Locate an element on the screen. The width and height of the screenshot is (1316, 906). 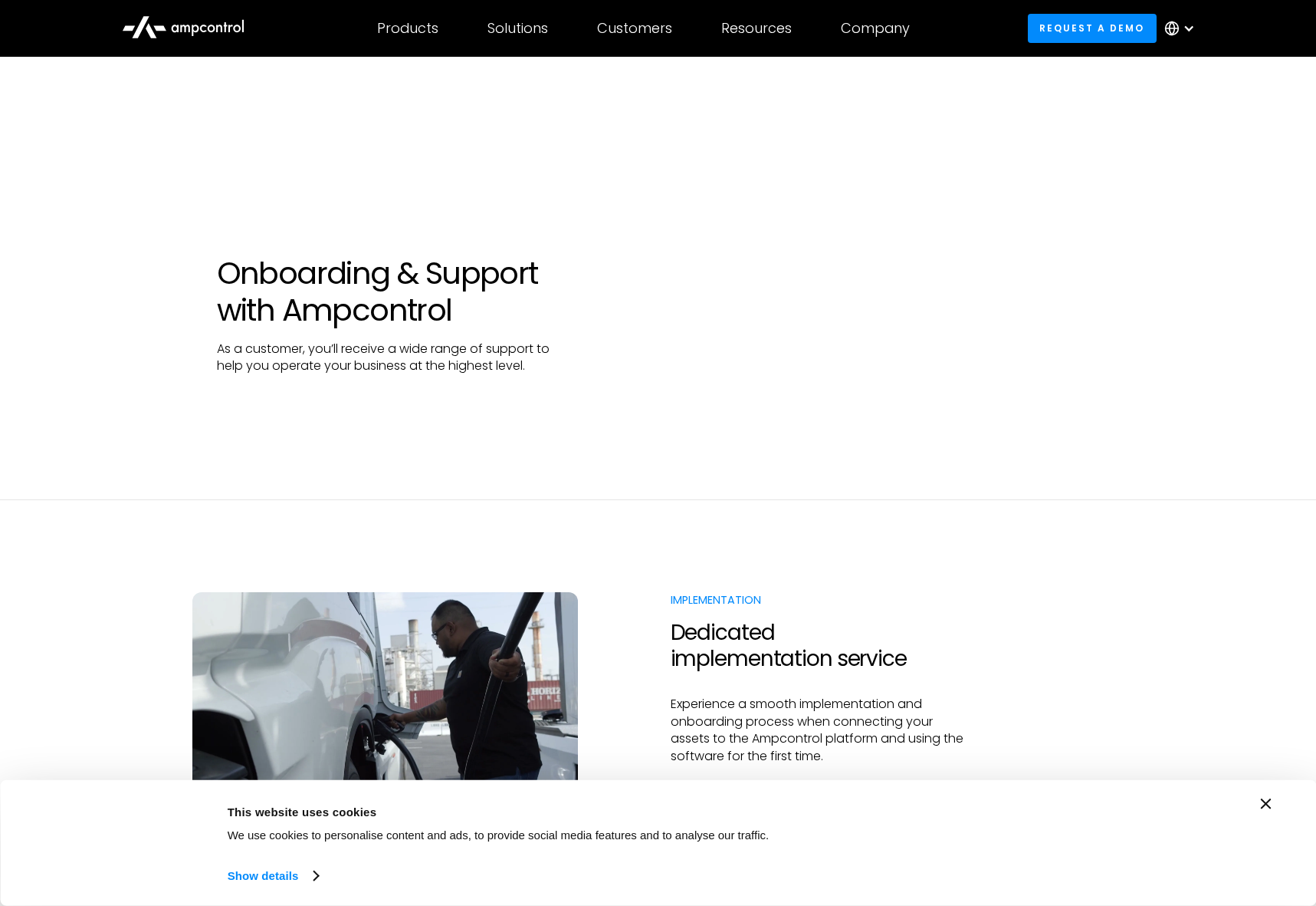
h1: Onboarding & Support with Ampcontrol is located at coordinates (393, 292).